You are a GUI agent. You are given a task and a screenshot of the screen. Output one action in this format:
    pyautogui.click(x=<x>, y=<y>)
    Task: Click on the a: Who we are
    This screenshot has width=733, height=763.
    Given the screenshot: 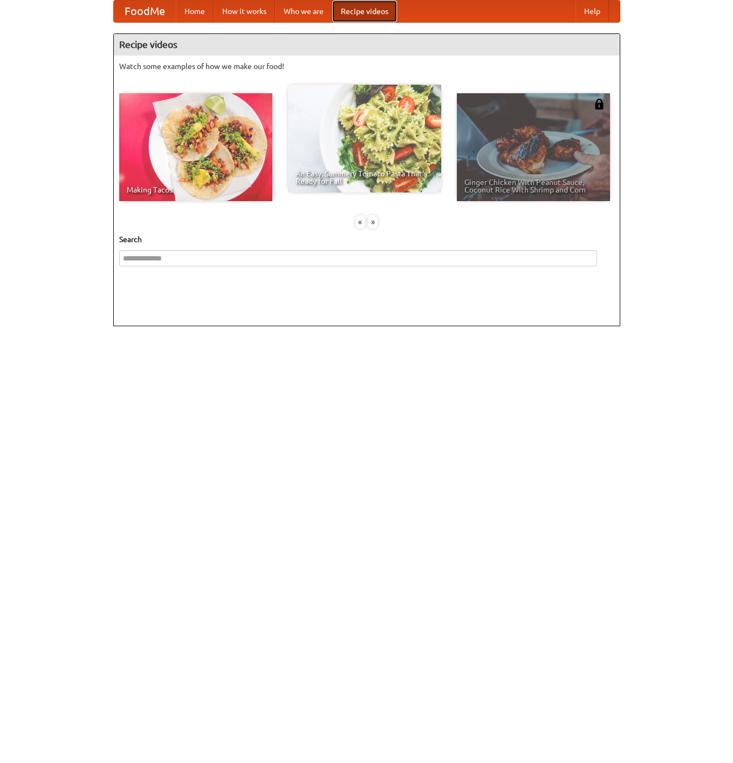 What is the action you would take?
    pyautogui.click(x=304, y=11)
    